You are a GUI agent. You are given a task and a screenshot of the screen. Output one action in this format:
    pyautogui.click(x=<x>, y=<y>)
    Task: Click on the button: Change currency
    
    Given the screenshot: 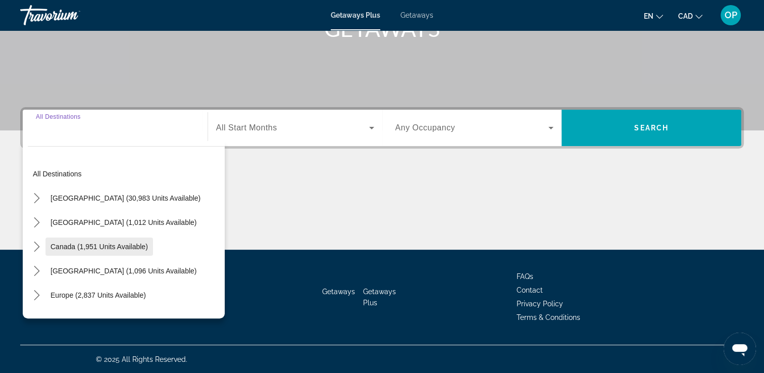 What is the action you would take?
    pyautogui.click(x=690, y=16)
    